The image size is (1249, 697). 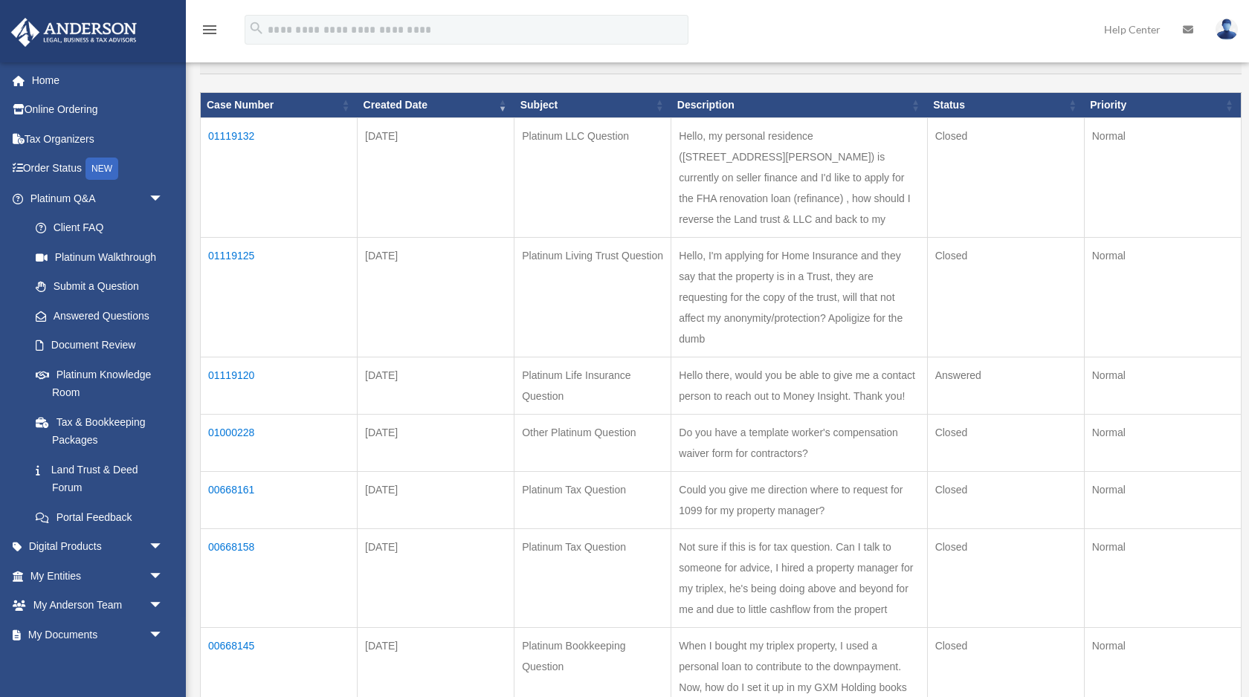 What do you see at coordinates (1005, 385) in the screenshot?
I see `td: Answered` at bounding box center [1005, 385].